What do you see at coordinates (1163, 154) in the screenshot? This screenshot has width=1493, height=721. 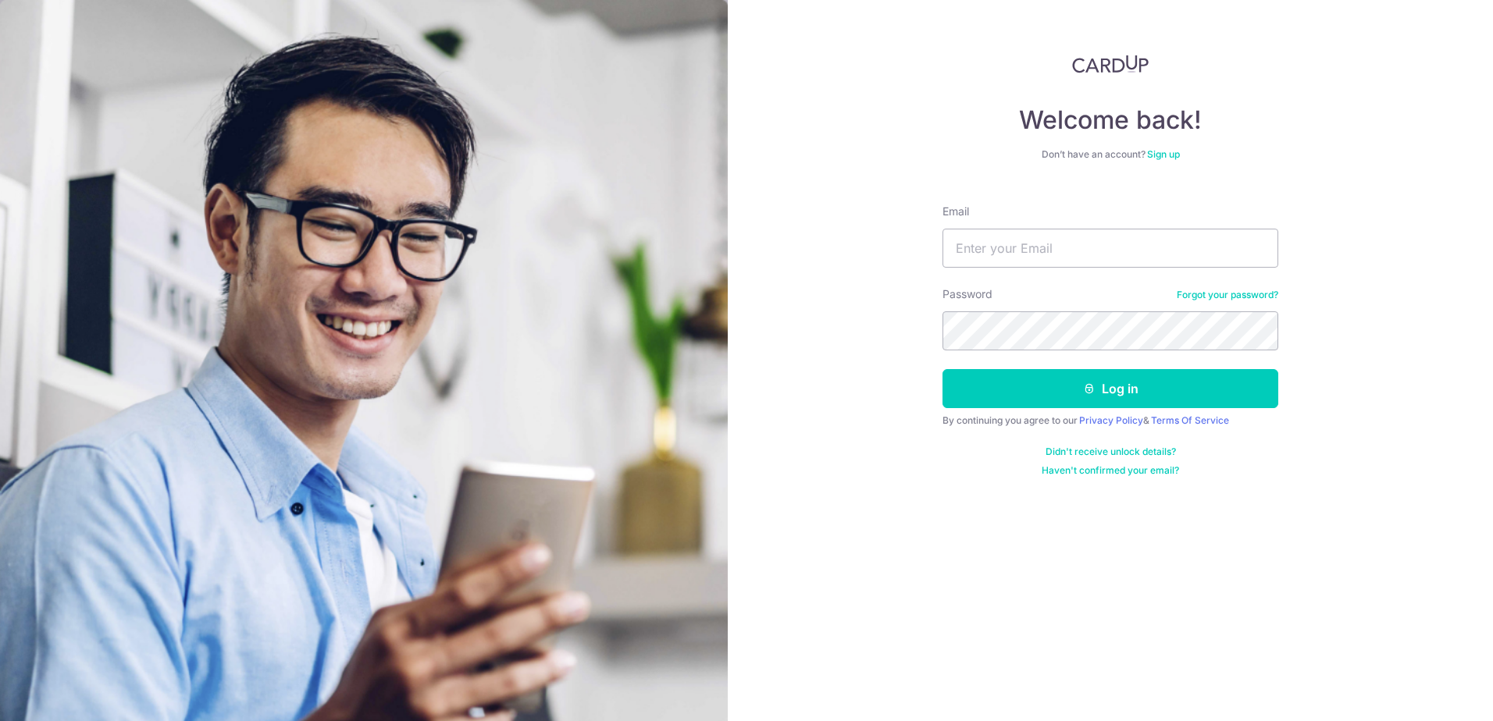 I see `a: Sign up` at bounding box center [1163, 154].